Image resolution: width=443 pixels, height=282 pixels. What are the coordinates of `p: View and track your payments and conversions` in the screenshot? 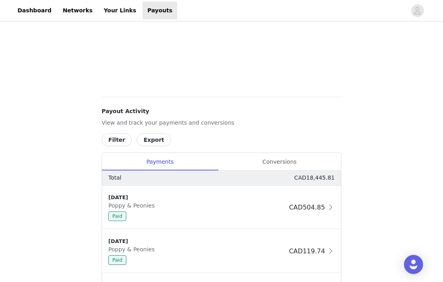 It's located at (221, 123).